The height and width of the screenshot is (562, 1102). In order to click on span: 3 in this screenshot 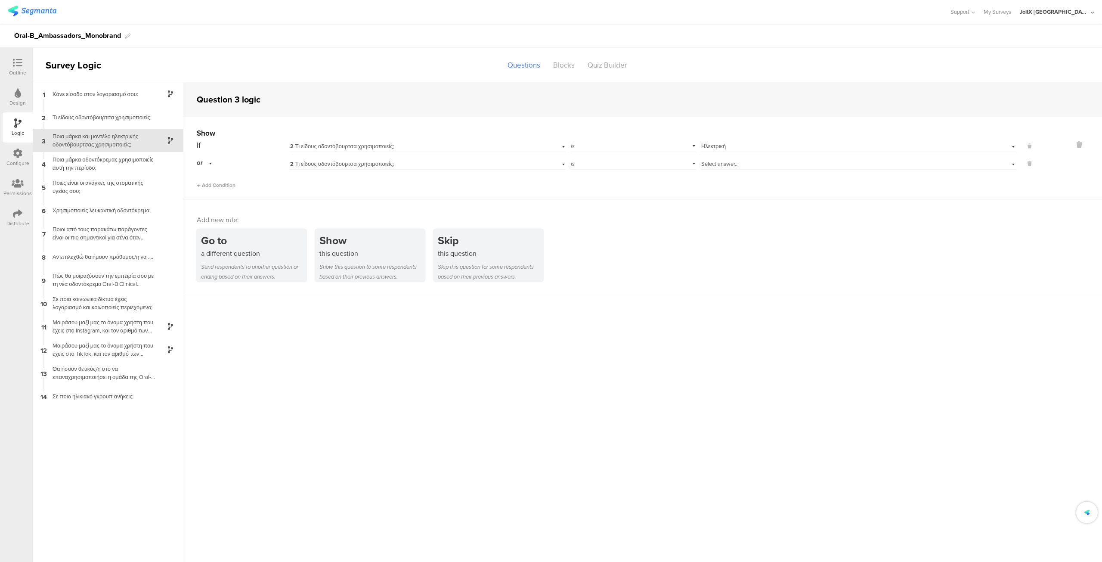, I will do `click(43, 140)`.